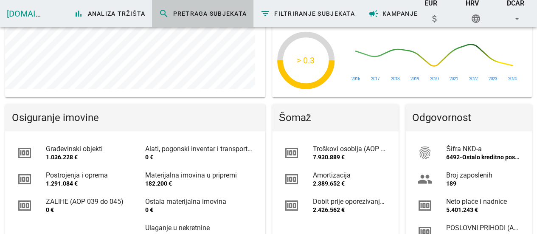 The image size is (537, 234). Describe the element at coordinates (350, 175) in the screenshot. I see `div: Amortizacija` at that location.